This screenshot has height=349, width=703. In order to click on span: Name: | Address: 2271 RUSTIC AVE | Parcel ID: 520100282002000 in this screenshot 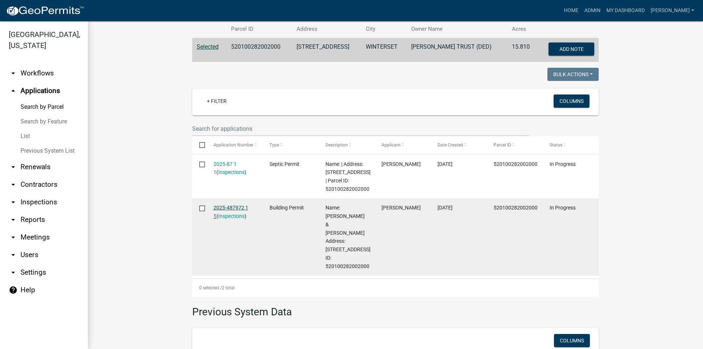, I will do `click(348, 176)`.